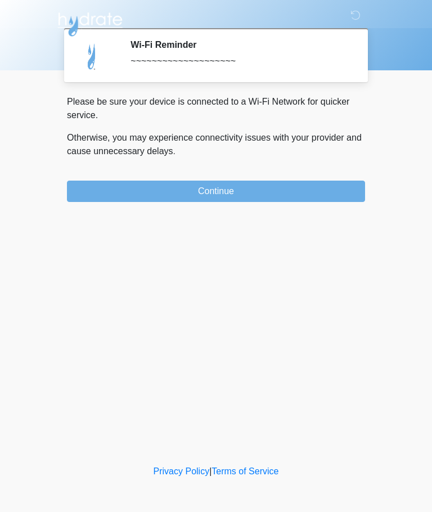 The height and width of the screenshot is (512, 432). Describe the element at coordinates (92, 56) in the screenshot. I see `img: Agent Avatar` at that location.